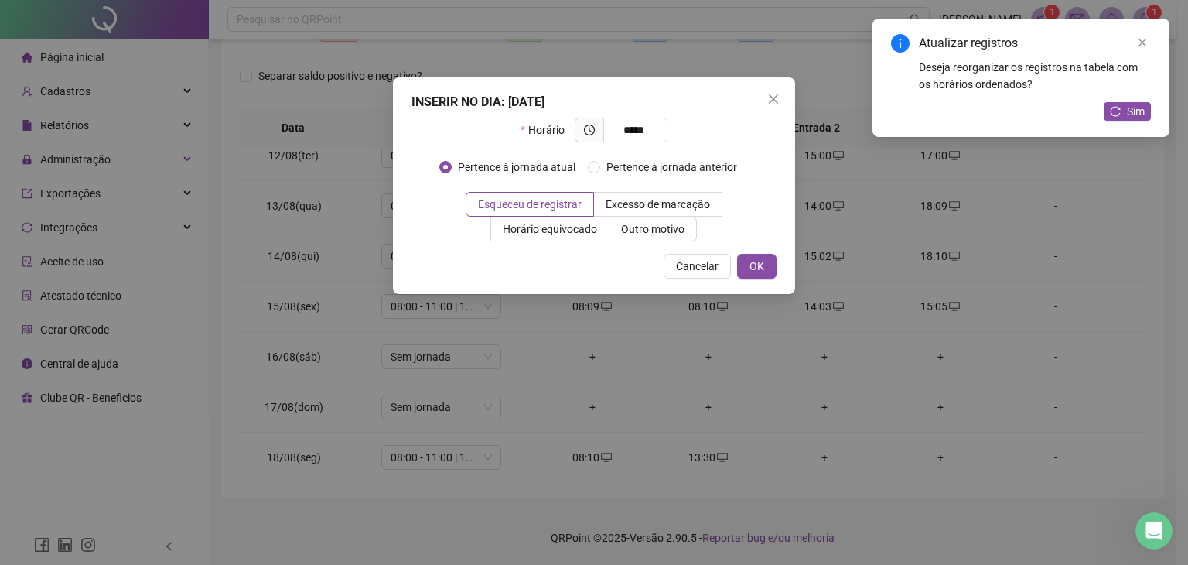 The height and width of the screenshot is (565, 1188). I want to click on button: Sim, so click(1127, 111).